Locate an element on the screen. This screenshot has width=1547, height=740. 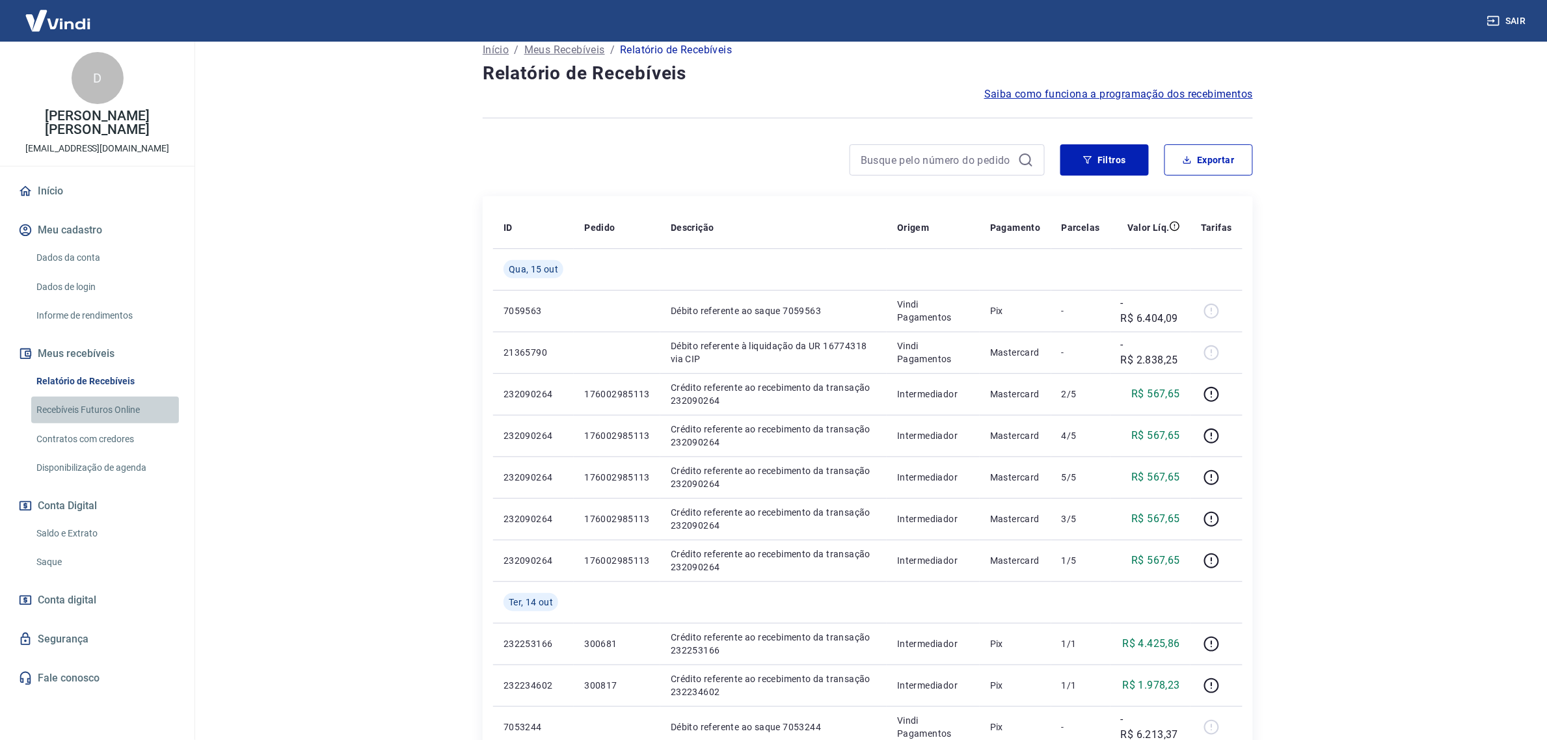
p: 300817 is located at coordinates (617, 686).